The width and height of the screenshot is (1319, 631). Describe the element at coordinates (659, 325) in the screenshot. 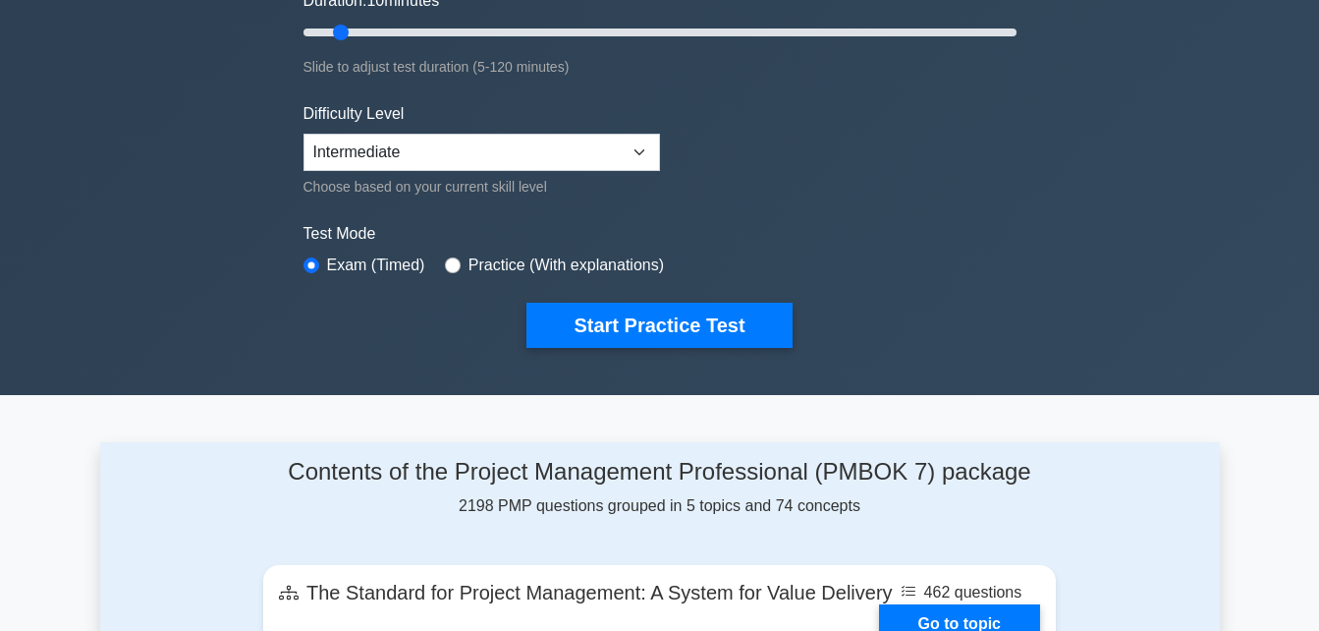

I see `button: Start Practice Test` at that location.